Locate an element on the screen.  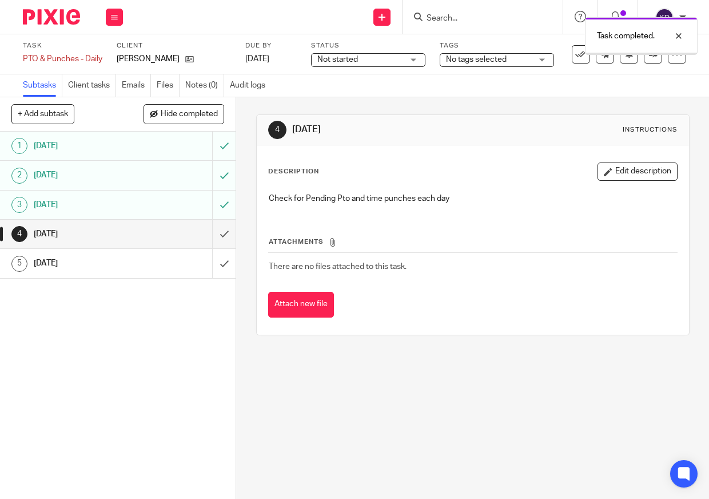
div: PTO & Punches - Daily is located at coordinates (62, 59).